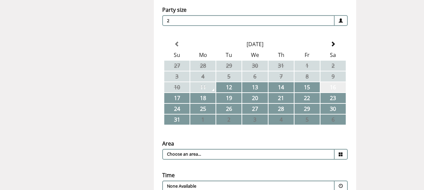 The height and width of the screenshot is (190, 424). Describe the element at coordinates (281, 55) in the screenshot. I see `th: Th` at that location.